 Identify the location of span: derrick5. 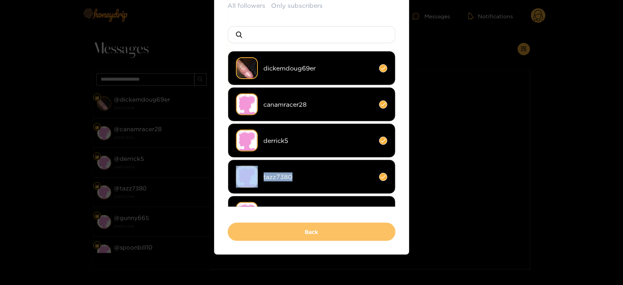
(318, 141).